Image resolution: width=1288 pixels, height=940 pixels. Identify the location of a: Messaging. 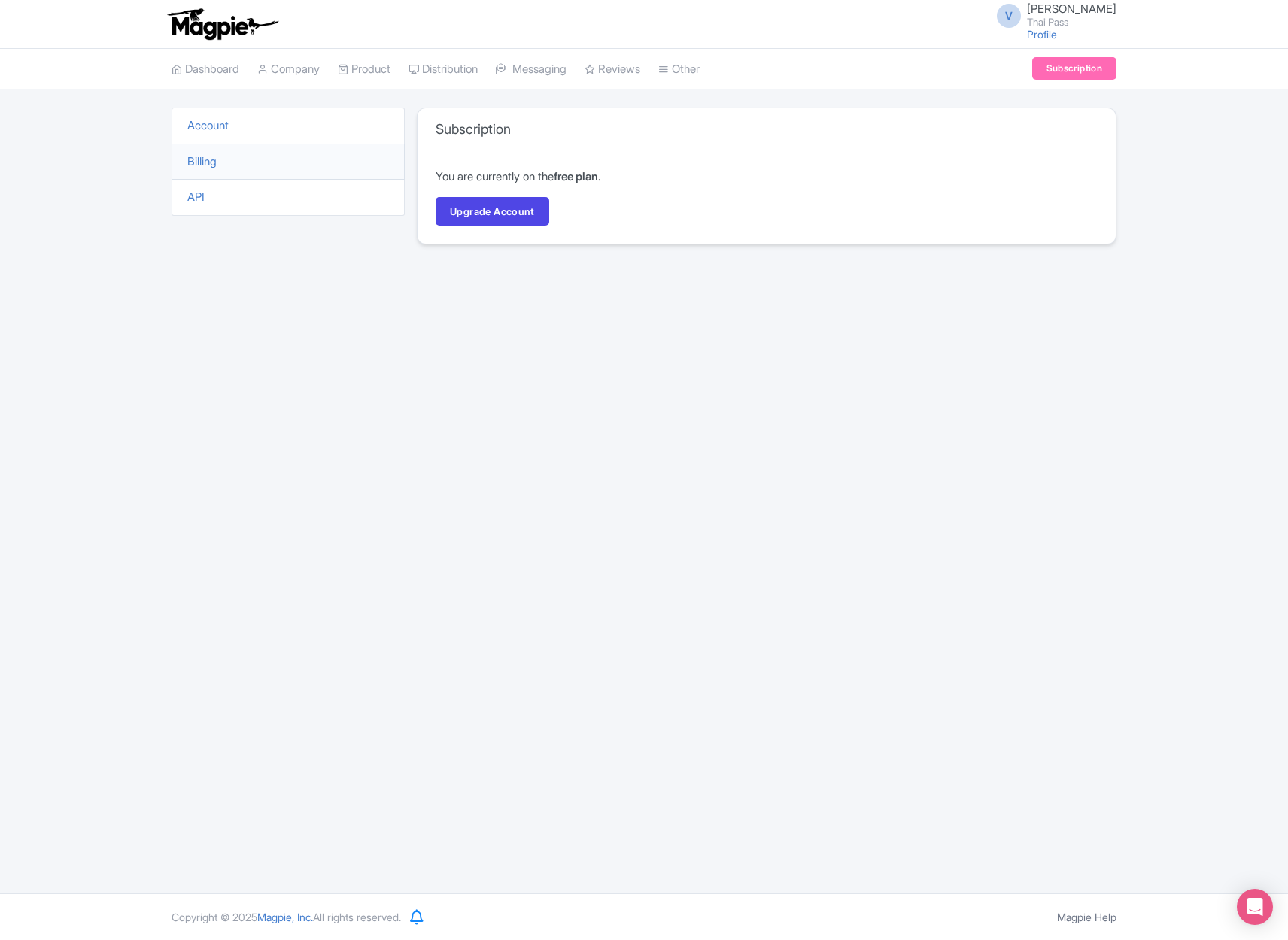
(531, 69).